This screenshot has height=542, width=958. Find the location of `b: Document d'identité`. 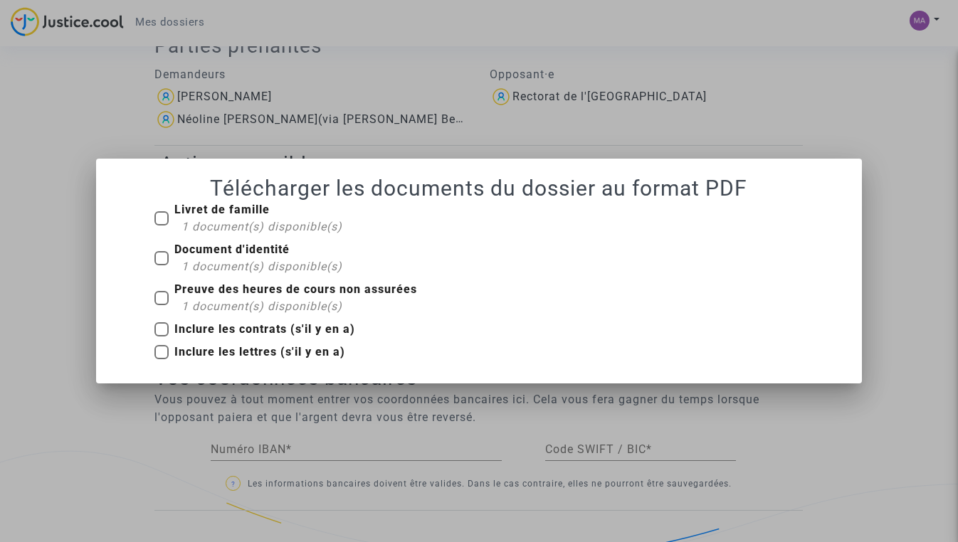

b: Document d'identité is located at coordinates (232, 249).